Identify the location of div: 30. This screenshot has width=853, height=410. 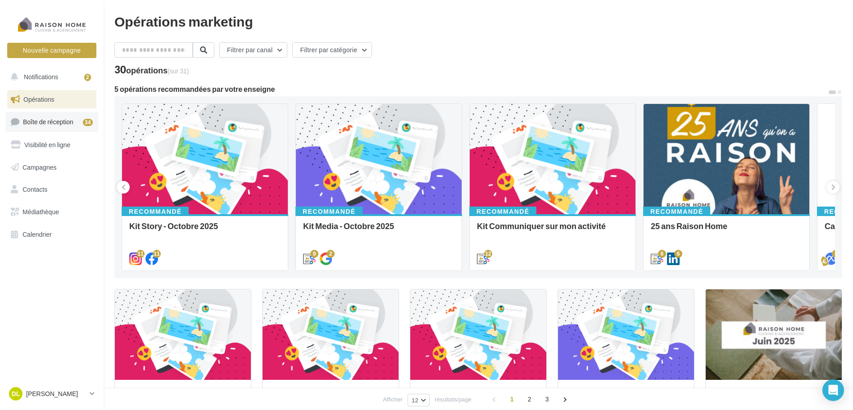
(151, 70).